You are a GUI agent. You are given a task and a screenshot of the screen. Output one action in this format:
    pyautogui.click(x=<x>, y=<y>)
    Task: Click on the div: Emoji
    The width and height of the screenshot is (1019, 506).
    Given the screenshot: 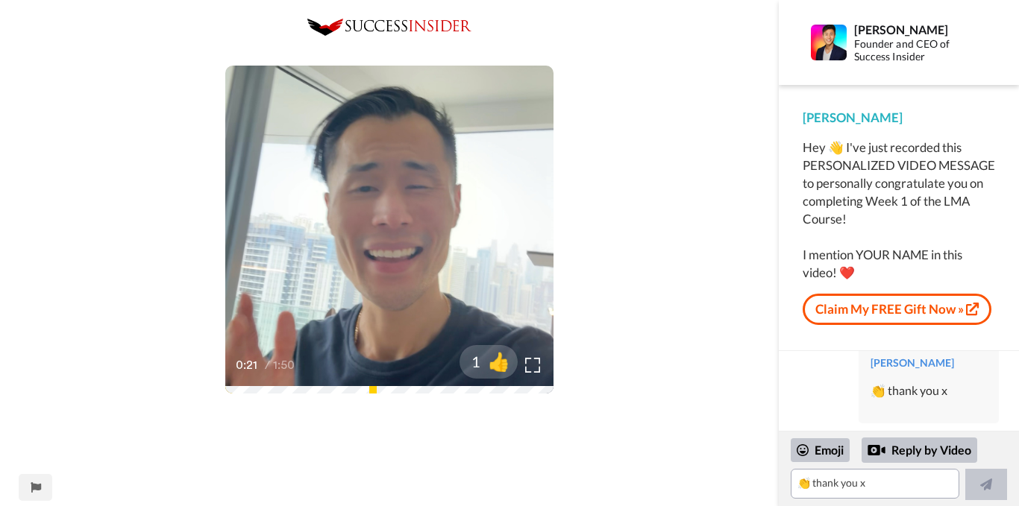 What is the action you would take?
    pyautogui.click(x=820, y=450)
    